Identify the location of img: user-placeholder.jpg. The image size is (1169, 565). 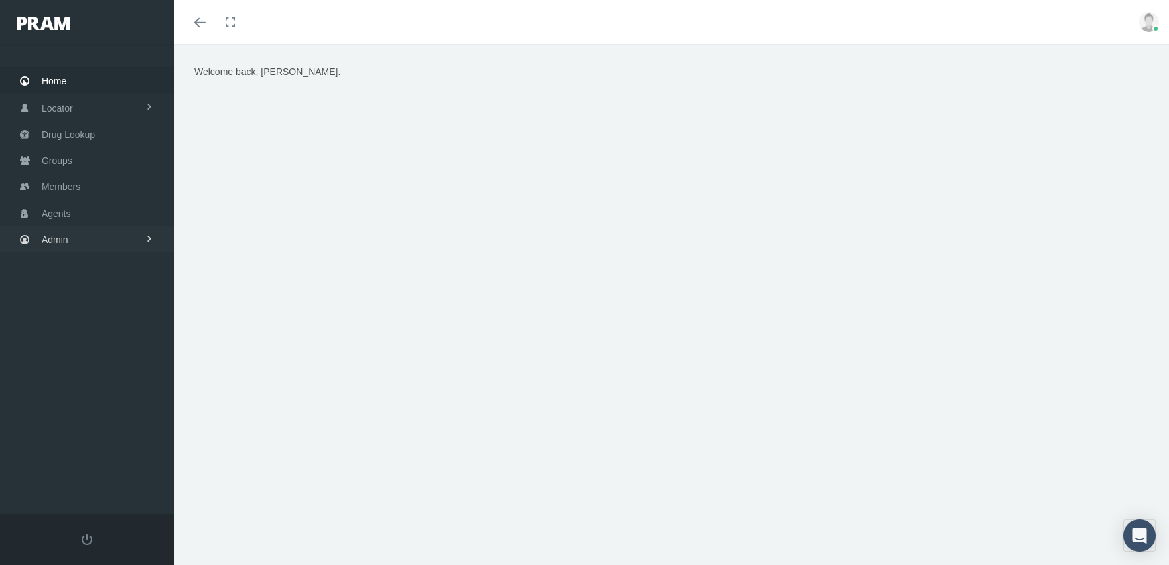
(1149, 22).